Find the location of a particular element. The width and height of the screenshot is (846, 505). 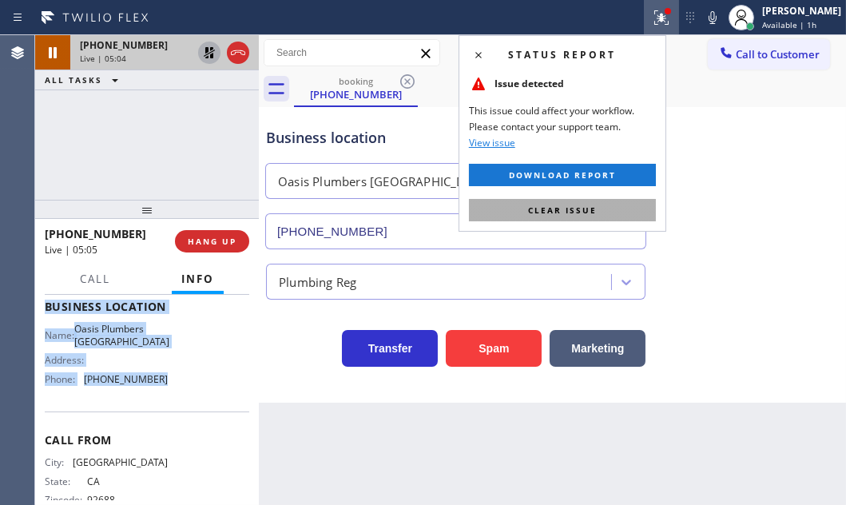

span: Phone: is located at coordinates (64, 378).